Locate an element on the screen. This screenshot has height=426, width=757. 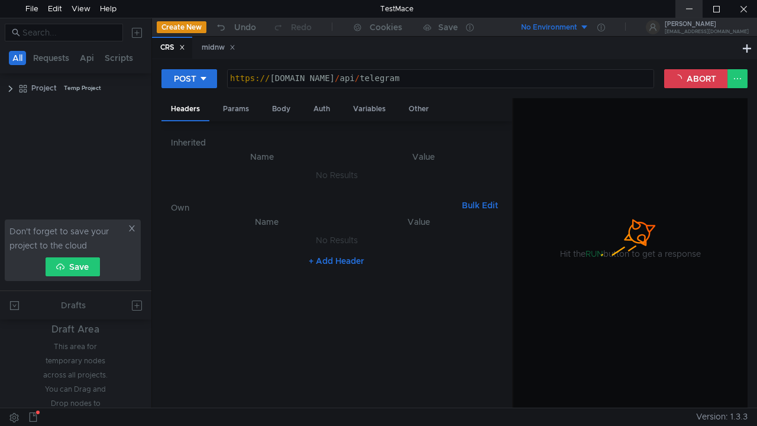
h6: Inherited is located at coordinates (337, 143).